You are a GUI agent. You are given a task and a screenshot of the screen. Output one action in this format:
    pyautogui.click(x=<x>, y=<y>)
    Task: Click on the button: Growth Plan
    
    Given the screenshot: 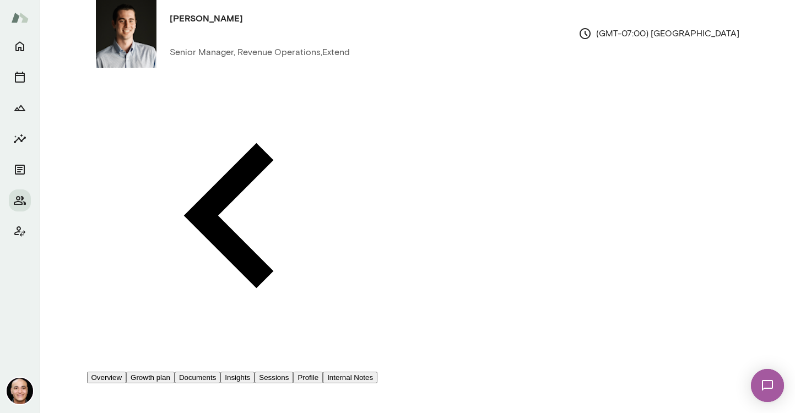 What is the action you would take?
    pyautogui.click(x=20, y=108)
    